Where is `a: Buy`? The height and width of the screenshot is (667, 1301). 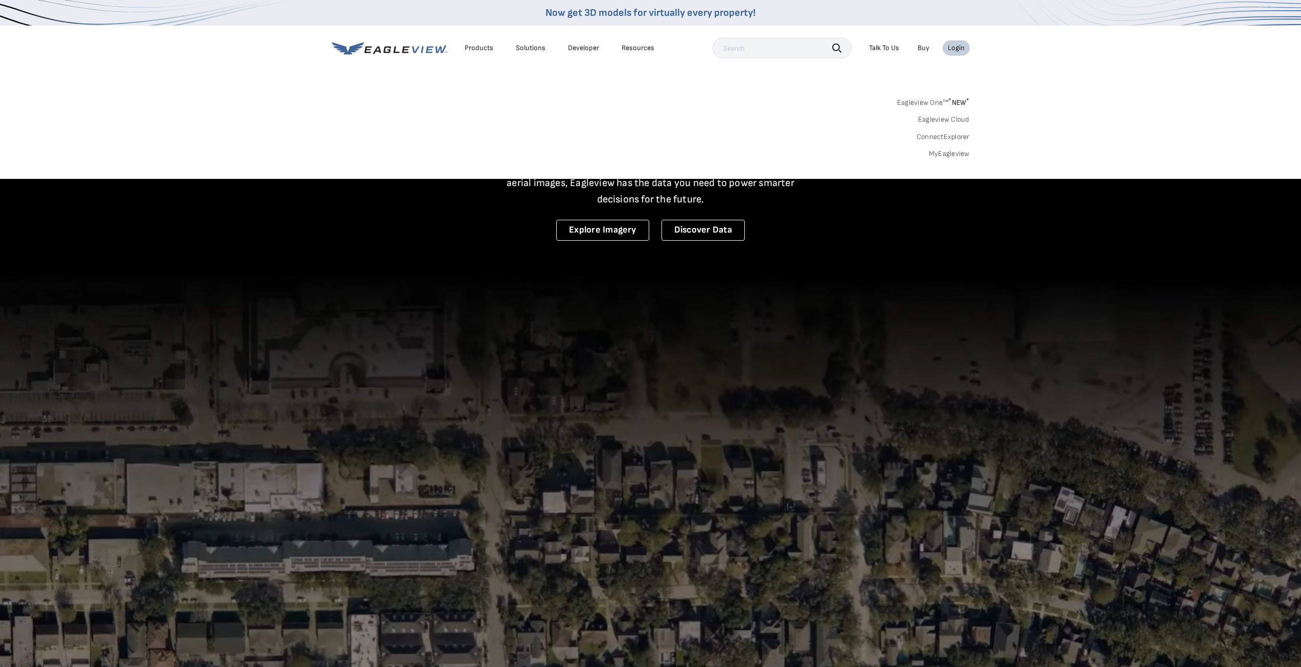 a: Buy is located at coordinates (923, 48).